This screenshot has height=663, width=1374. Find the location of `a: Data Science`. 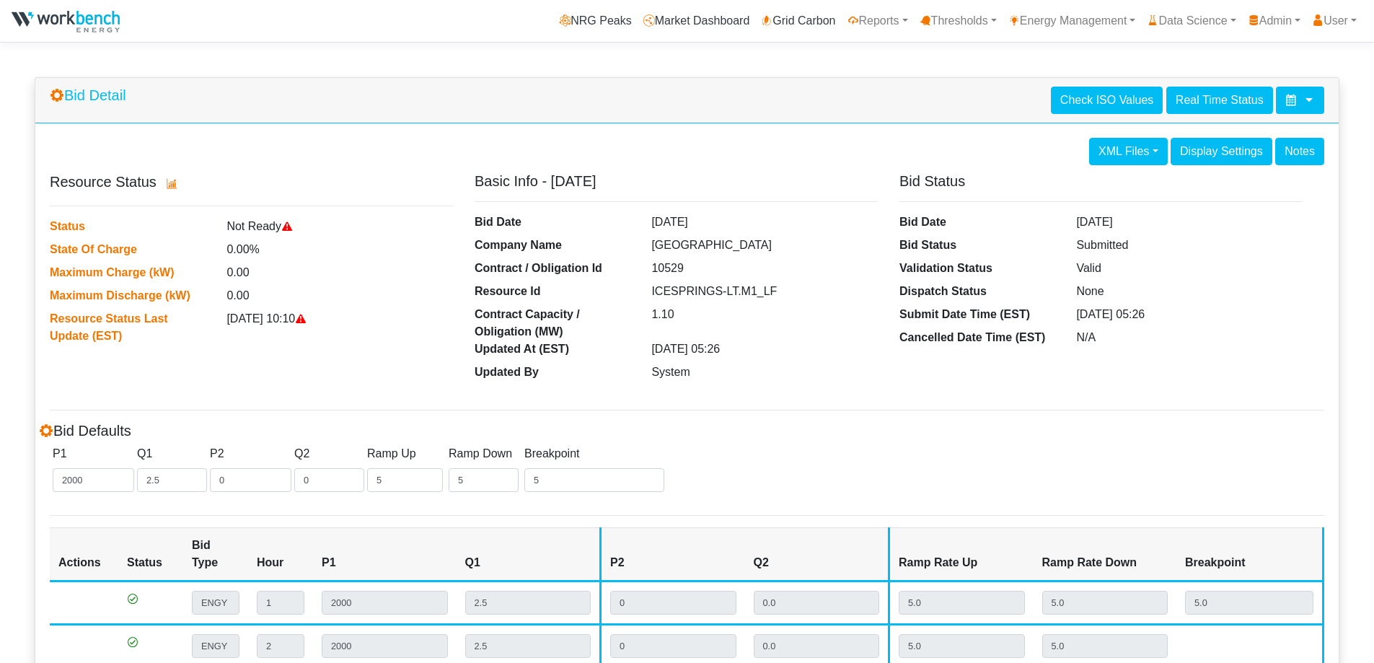

a: Data Science is located at coordinates (1191, 21).